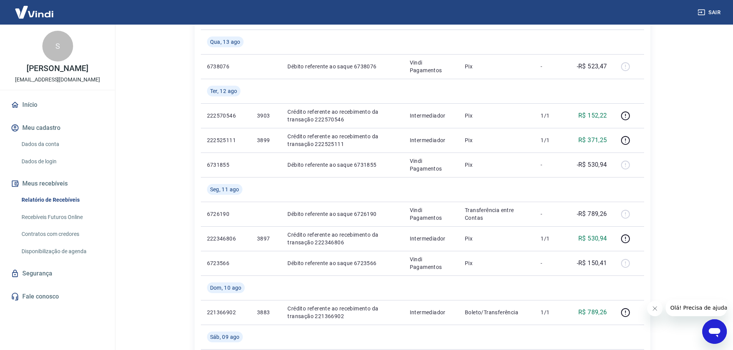 This screenshot has width=733, height=350. What do you see at coordinates (226, 116) in the screenshot?
I see `p: 222570546` at bounding box center [226, 116].